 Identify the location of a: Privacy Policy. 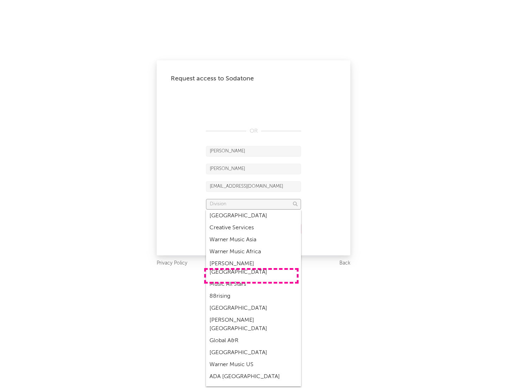
(172, 263).